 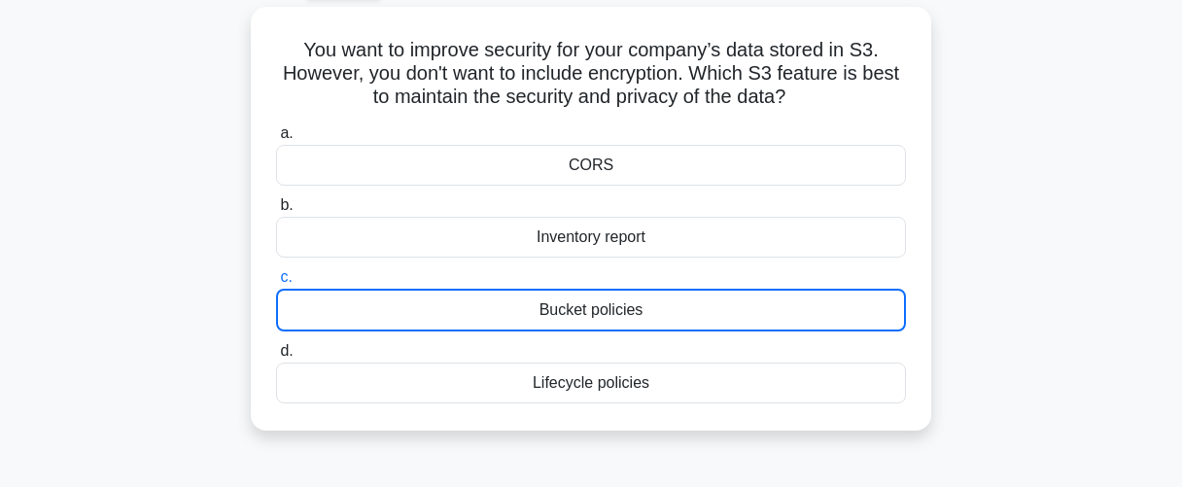 I want to click on h5: You want to improve security for your company’s data stored in S3. However, you don't want to inc..., so click(x=591, y=74).